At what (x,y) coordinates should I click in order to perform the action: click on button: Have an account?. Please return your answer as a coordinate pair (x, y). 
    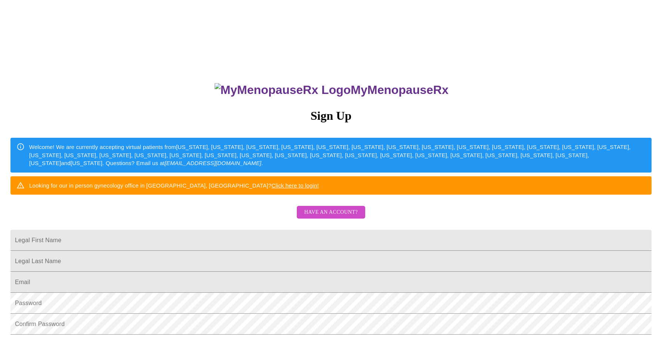
    Looking at the image, I should click on (331, 212).